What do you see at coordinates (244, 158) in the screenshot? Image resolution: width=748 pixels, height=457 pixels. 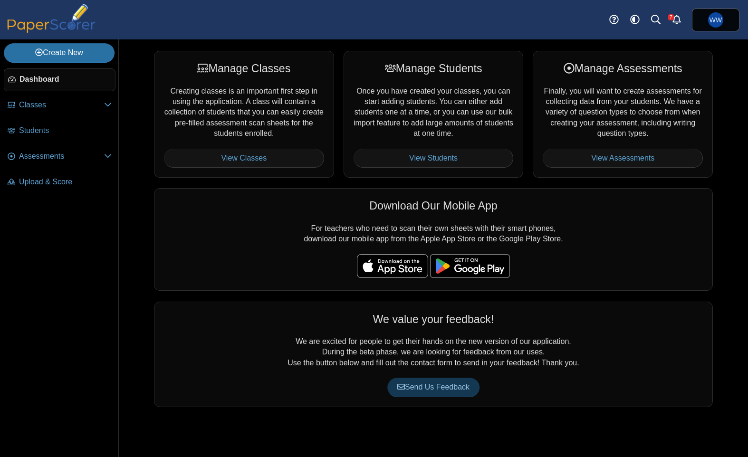 I see `a: View Classes` at bounding box center [244, 158].